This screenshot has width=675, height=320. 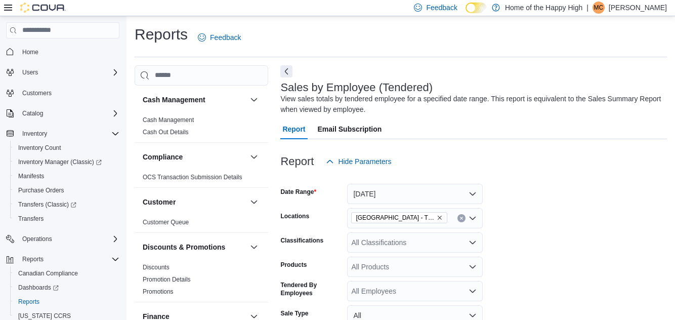 What do you see at coordinates (301, 240) in the screenshot?
I see `label: Classifications` at bounding box center [301, 240].